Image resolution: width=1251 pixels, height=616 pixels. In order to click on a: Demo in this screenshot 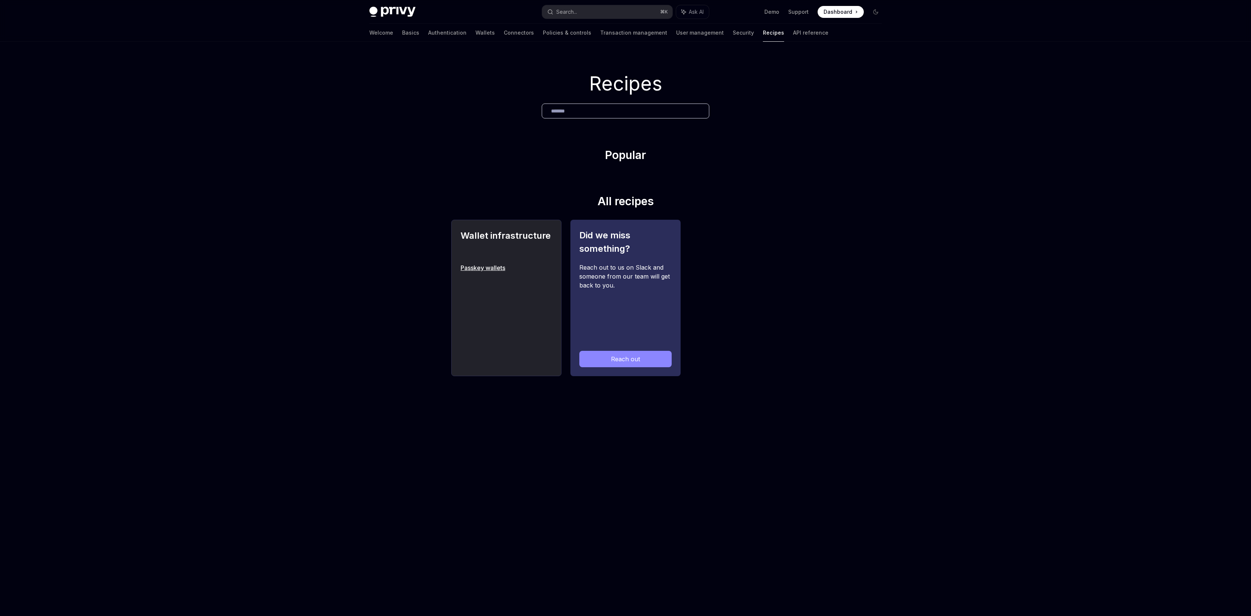, I will do `click(772, 12)`.